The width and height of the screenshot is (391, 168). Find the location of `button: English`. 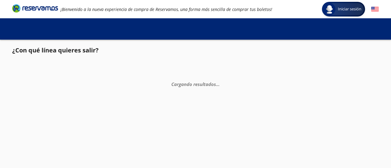

button: English is located at coordinates (375, 9).